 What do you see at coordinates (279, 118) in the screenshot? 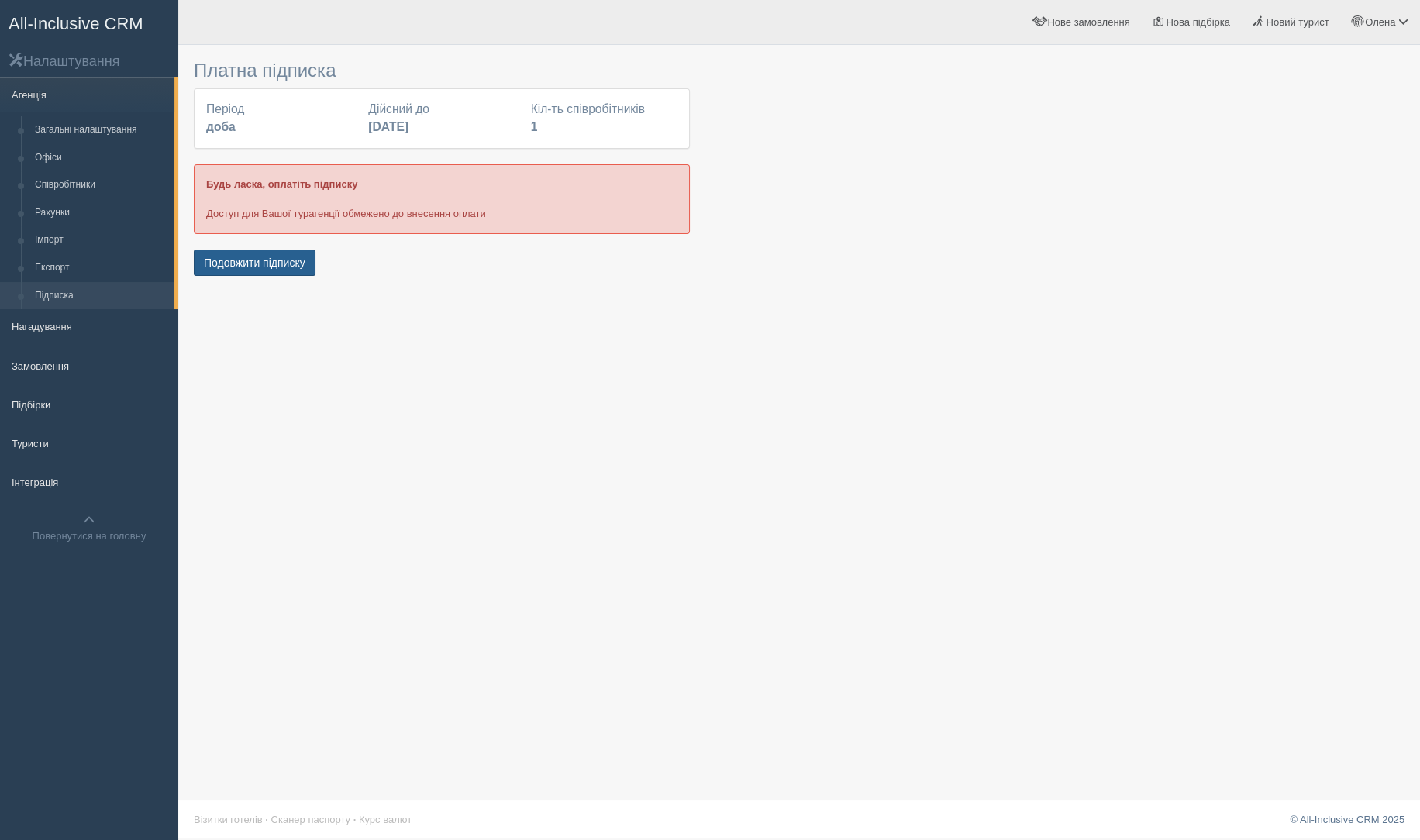
I see `div: Період` at bounding box center [279, 118].